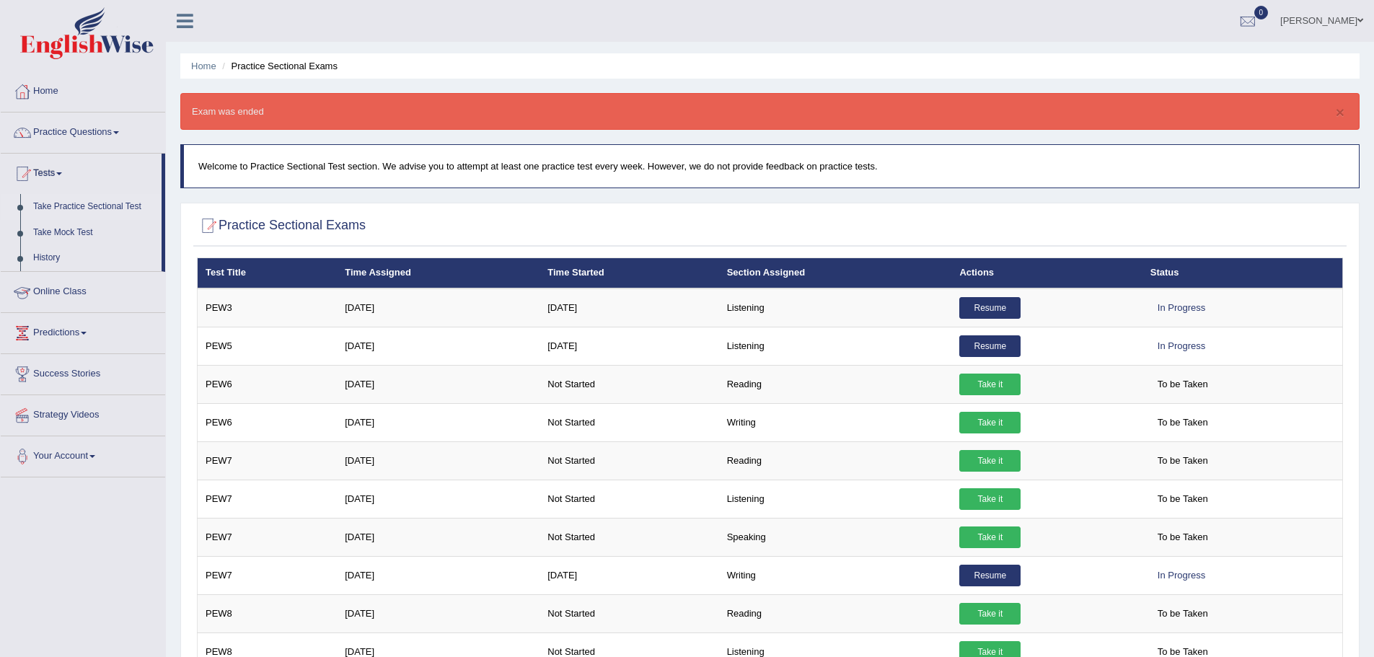 Image resolution: width=1374 pixels, height=657 pixels. Describe the element at coordinates (835, 537) in the screenshot. I see `td: Speaking` at that location.